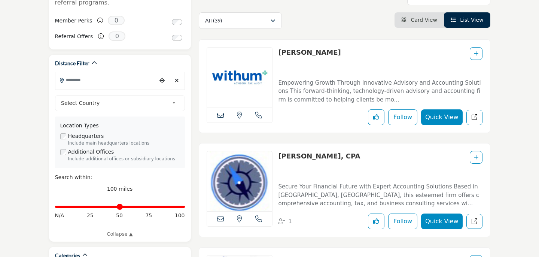  What do you see at coordinates (74, 21) in the screenshot?
I see `label: Member Perks` at bounding box center [74, 21].